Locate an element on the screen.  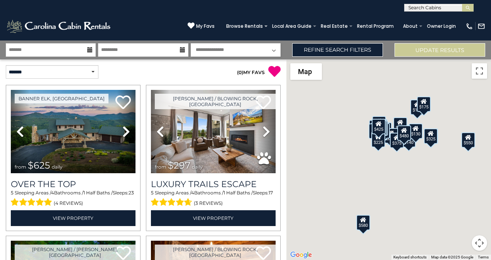
a: (0)MY FAVS is located at coordinates (251, 72).